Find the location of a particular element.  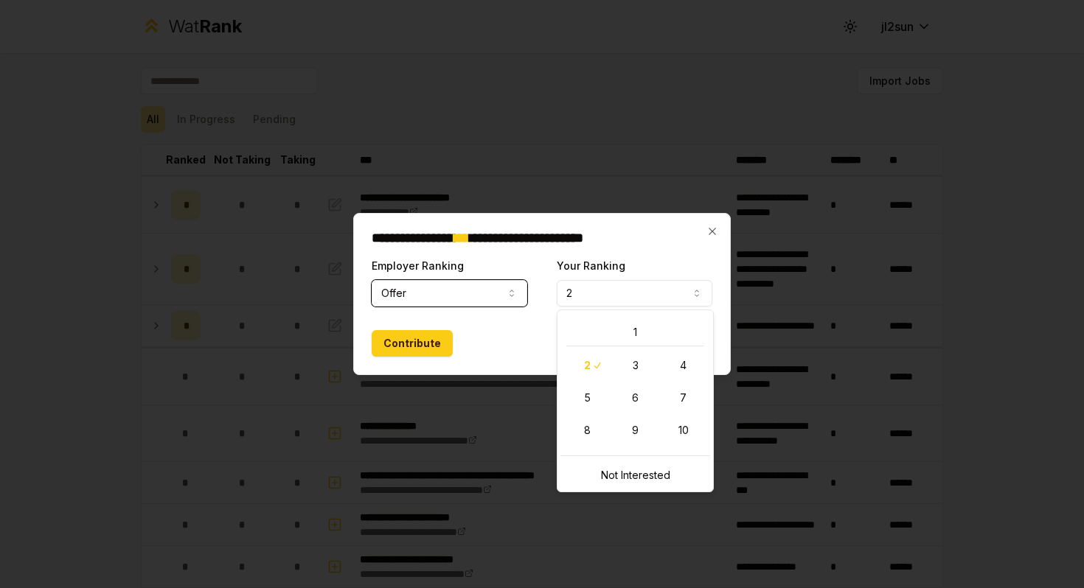

label: Your Ranking is located at coordinates (590, 265).